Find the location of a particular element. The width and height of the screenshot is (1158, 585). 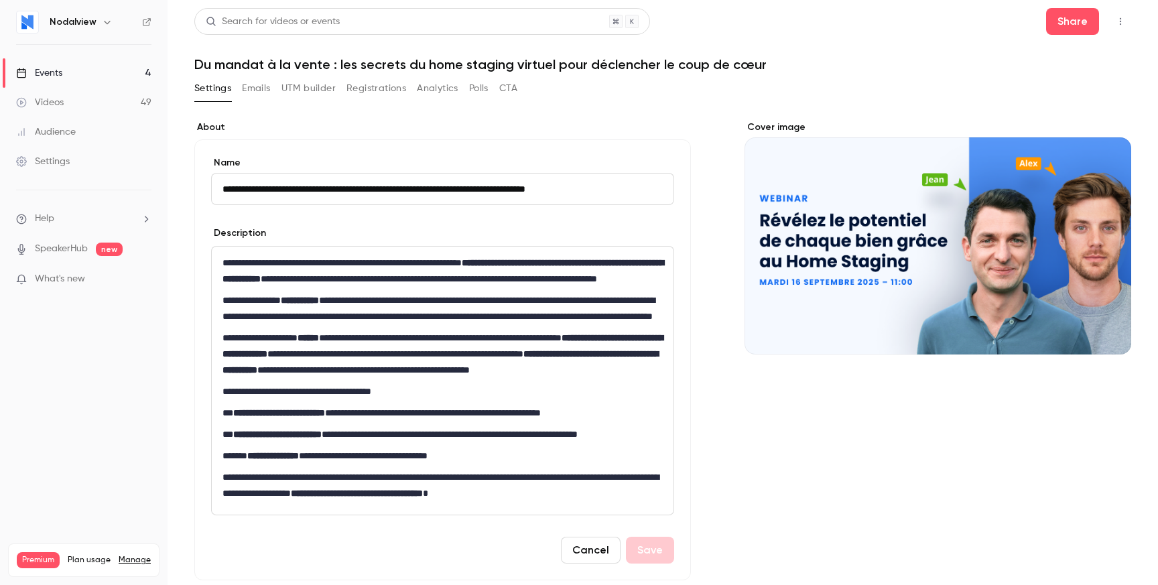

div: Audience is located at coordinates (46, 132).